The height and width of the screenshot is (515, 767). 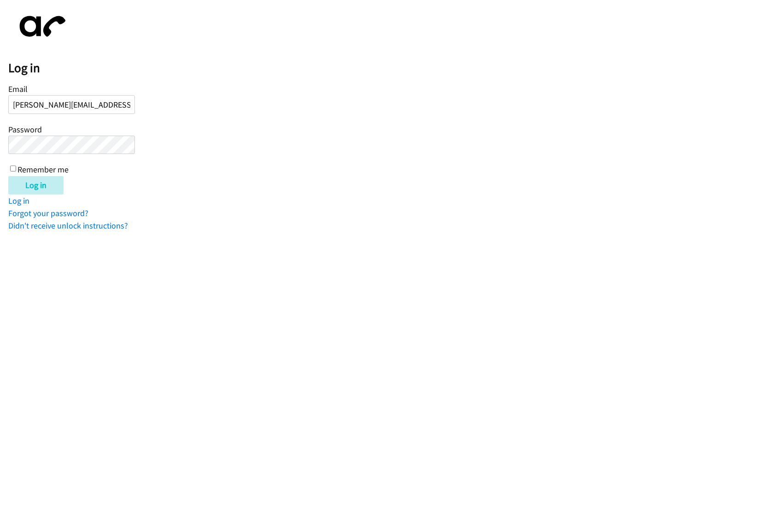 What do you see at coordinates (68, 226) in the screenshot?
I see `a: Didn't receive unlock instructions?` at bounding box center [68, 226].